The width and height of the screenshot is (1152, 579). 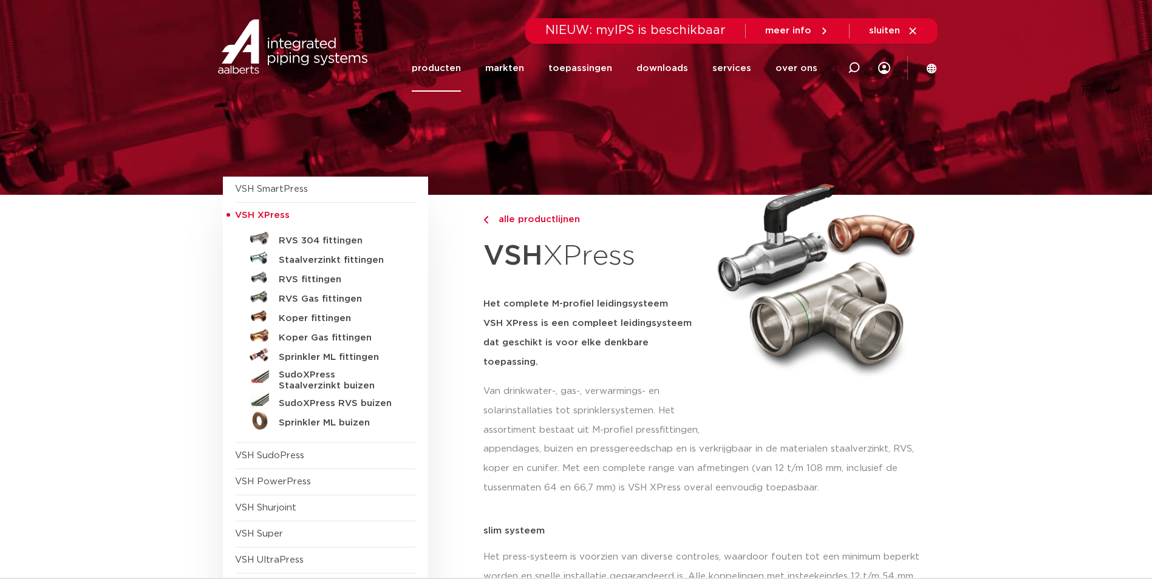 What do you see at coordinates (788, 30) in the screenshot?
I see `span: meer info` at bounding box center [788, 30].